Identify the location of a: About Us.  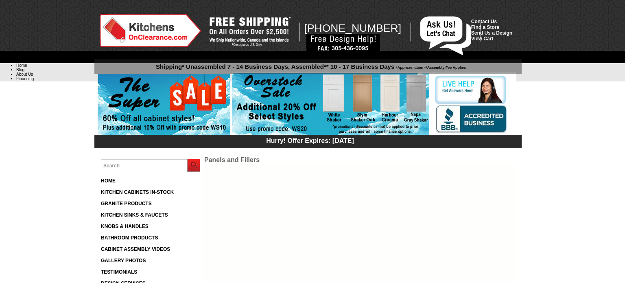
(24, 74).